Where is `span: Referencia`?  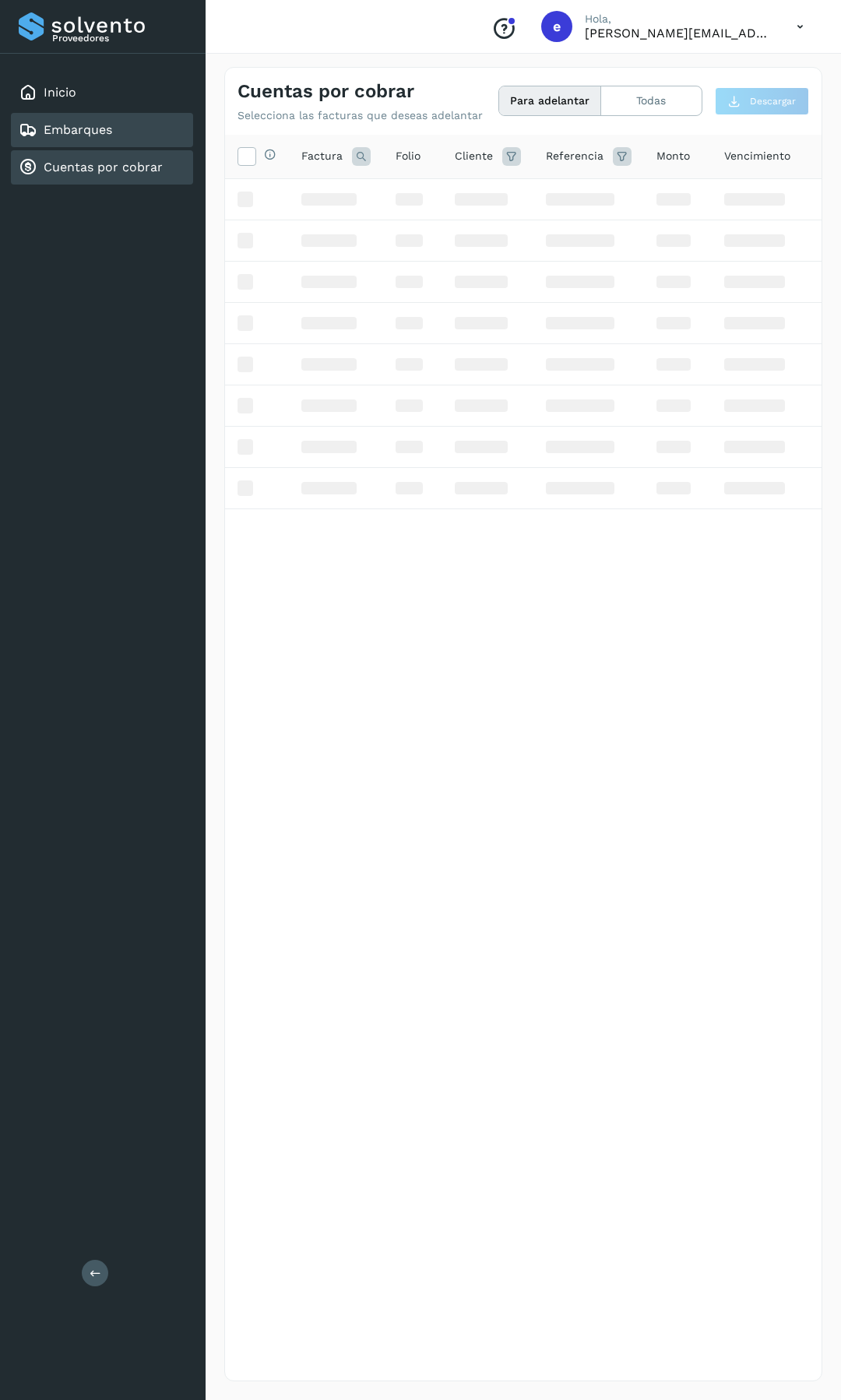 span: Referencia is located at coordinates (574, 156).